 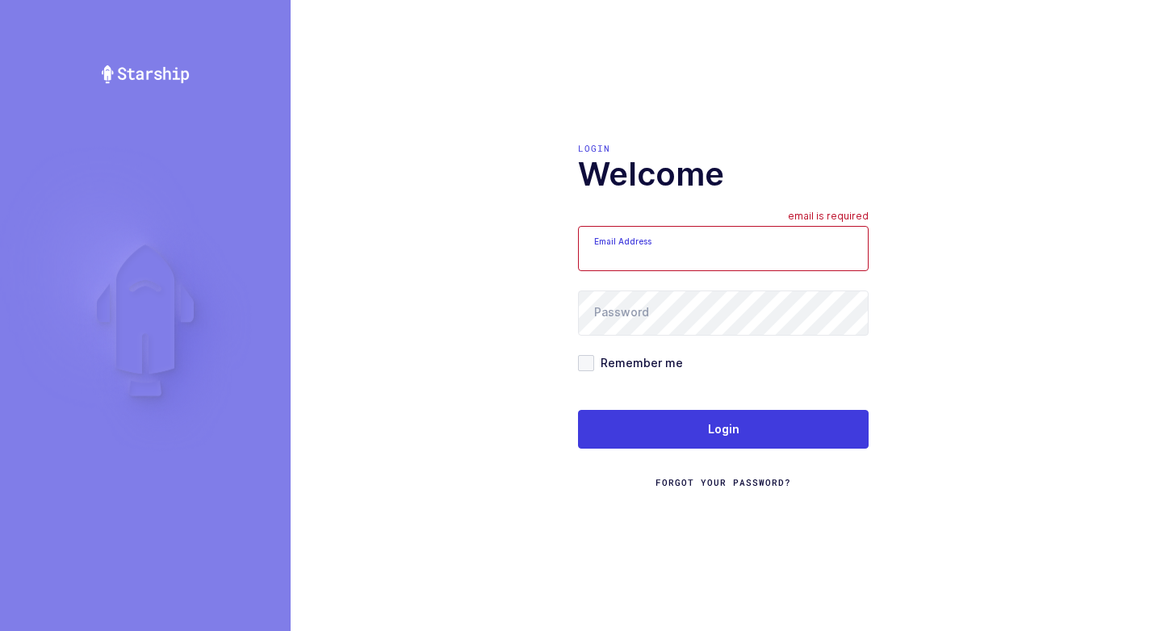 I want to click on button: Login, so click(x=723, y=430).